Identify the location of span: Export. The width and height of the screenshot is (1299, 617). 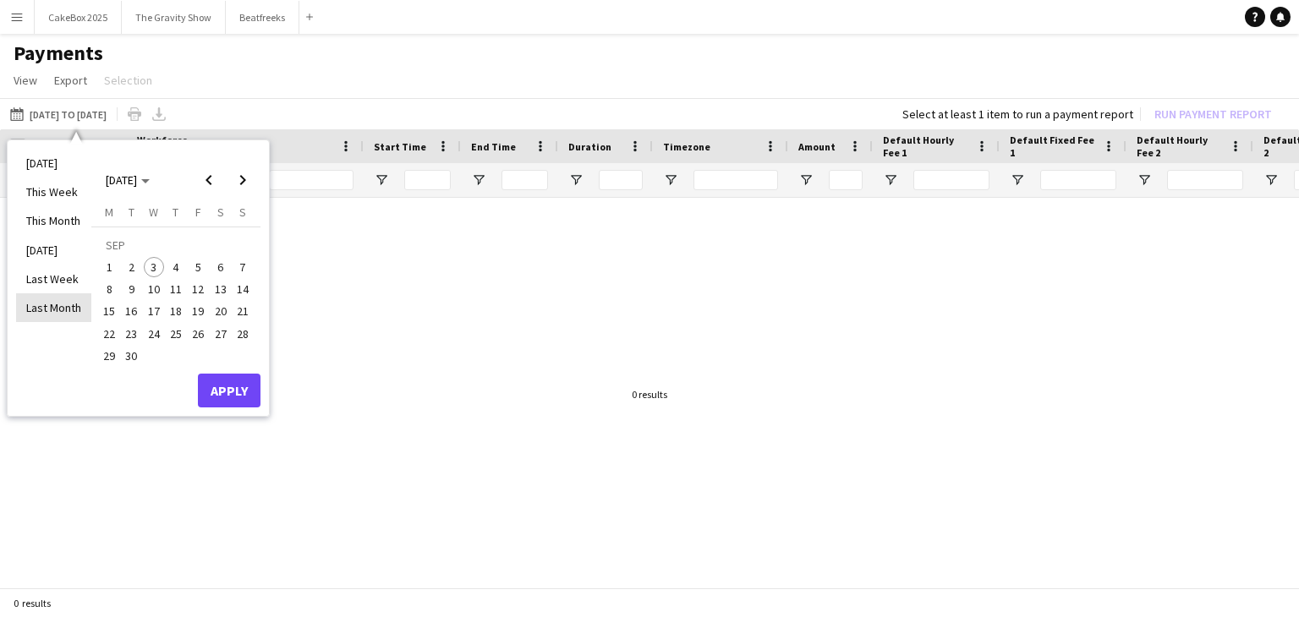
(70, 80).